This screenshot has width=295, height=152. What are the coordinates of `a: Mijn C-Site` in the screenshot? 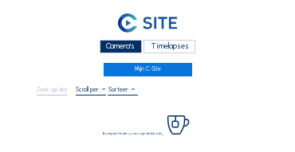 It's located at (148, 69).